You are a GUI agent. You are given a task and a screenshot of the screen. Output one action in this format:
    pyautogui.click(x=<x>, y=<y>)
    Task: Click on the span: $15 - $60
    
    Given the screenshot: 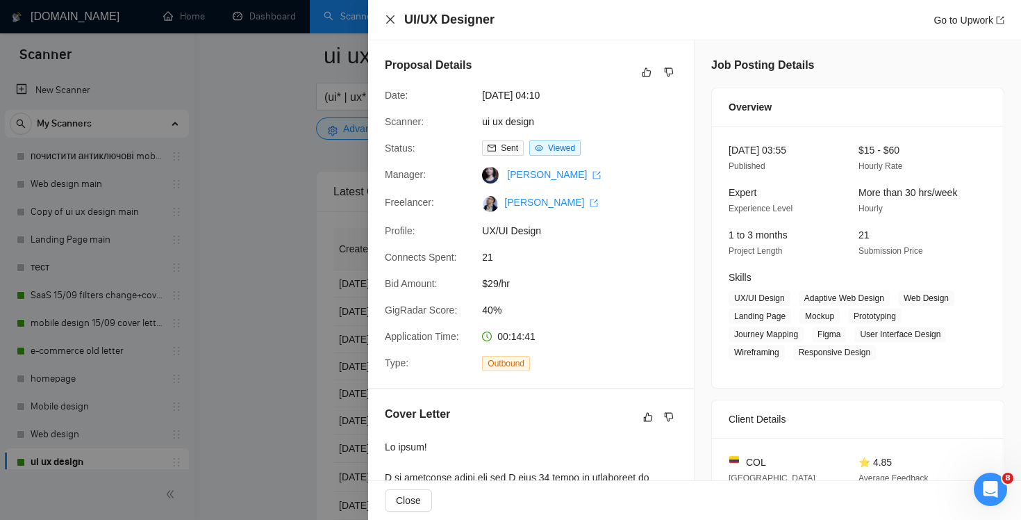 What is the action you would take?
    pyautogui.click(x=879, y=150)
    